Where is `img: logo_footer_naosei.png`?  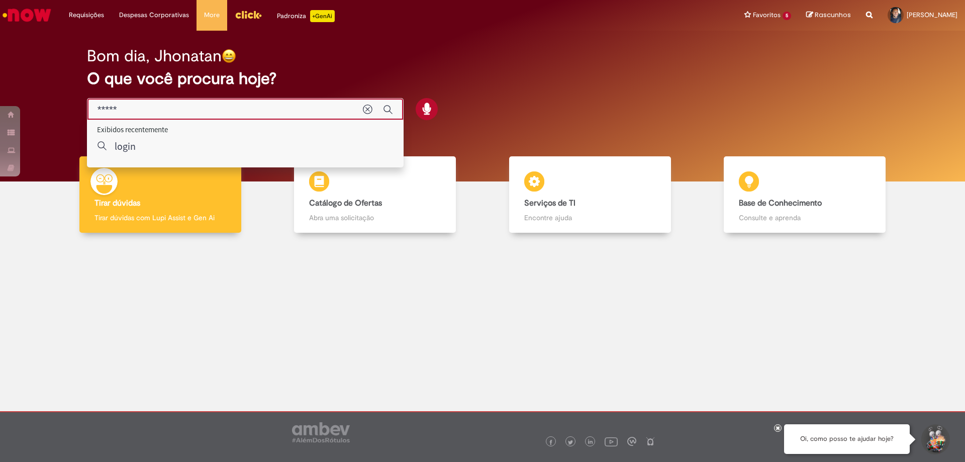 img: logo_footer_naosei.png is located at coordinates (650, 441).